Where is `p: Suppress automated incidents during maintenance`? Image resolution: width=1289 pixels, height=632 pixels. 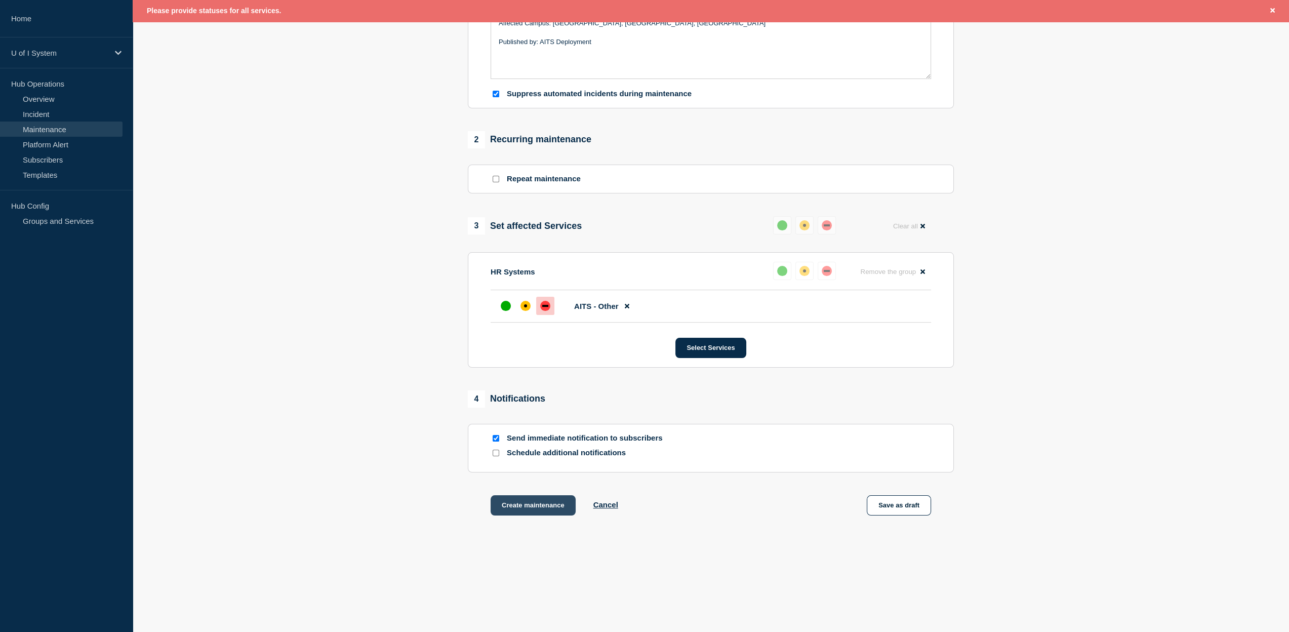 p: Suppress automated incidents during maintenance is located at coordinates (599, 94).